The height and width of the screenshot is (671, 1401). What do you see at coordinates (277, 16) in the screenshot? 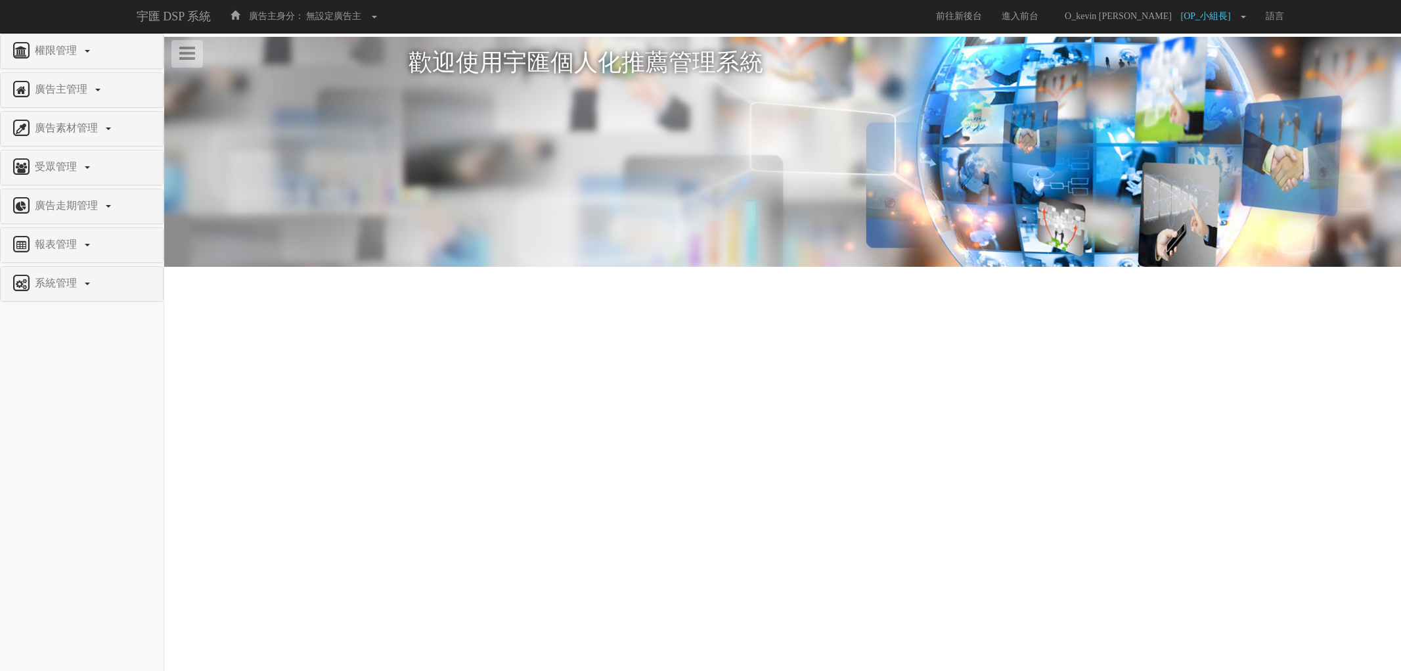
I see `span: 廣告主身分：` at bounding box center [277, 16].